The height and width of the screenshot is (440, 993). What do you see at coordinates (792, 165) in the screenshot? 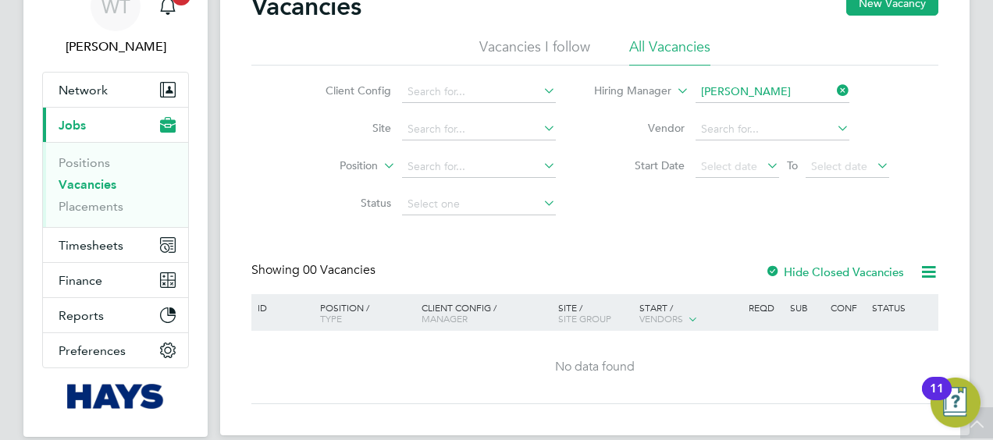
I see `span: To` at bounding box center [792, 165].